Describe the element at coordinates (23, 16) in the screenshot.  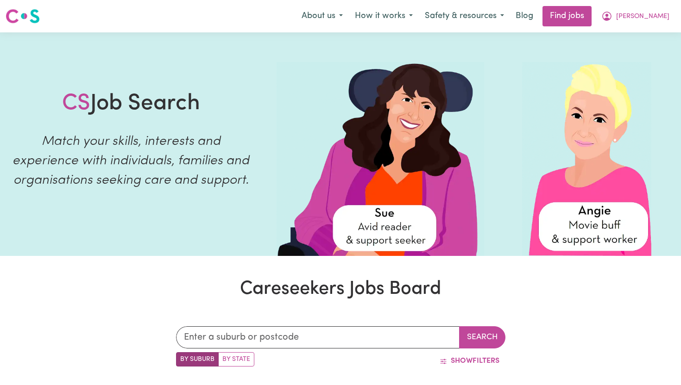
I see `a: Careseekers logo` at that location.